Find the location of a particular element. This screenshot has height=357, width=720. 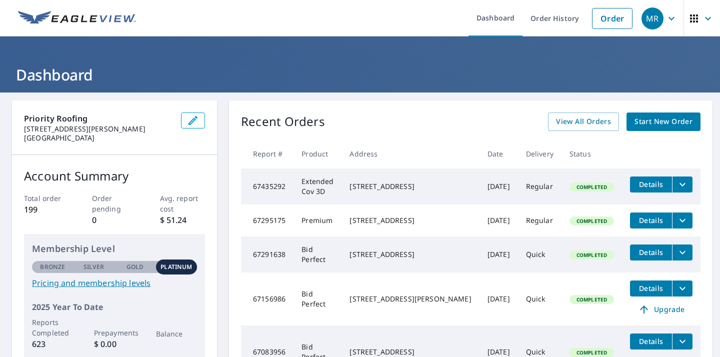

a: Pricing and membership levels is located at coordinates (114, 283).